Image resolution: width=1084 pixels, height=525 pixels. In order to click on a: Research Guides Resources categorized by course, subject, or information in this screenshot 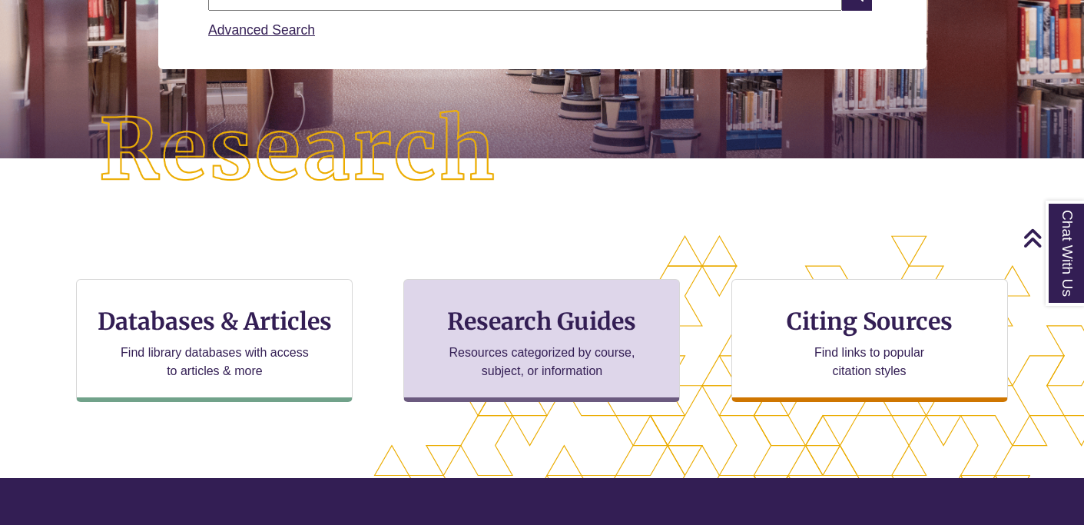, I will do `click(542, 340)`.